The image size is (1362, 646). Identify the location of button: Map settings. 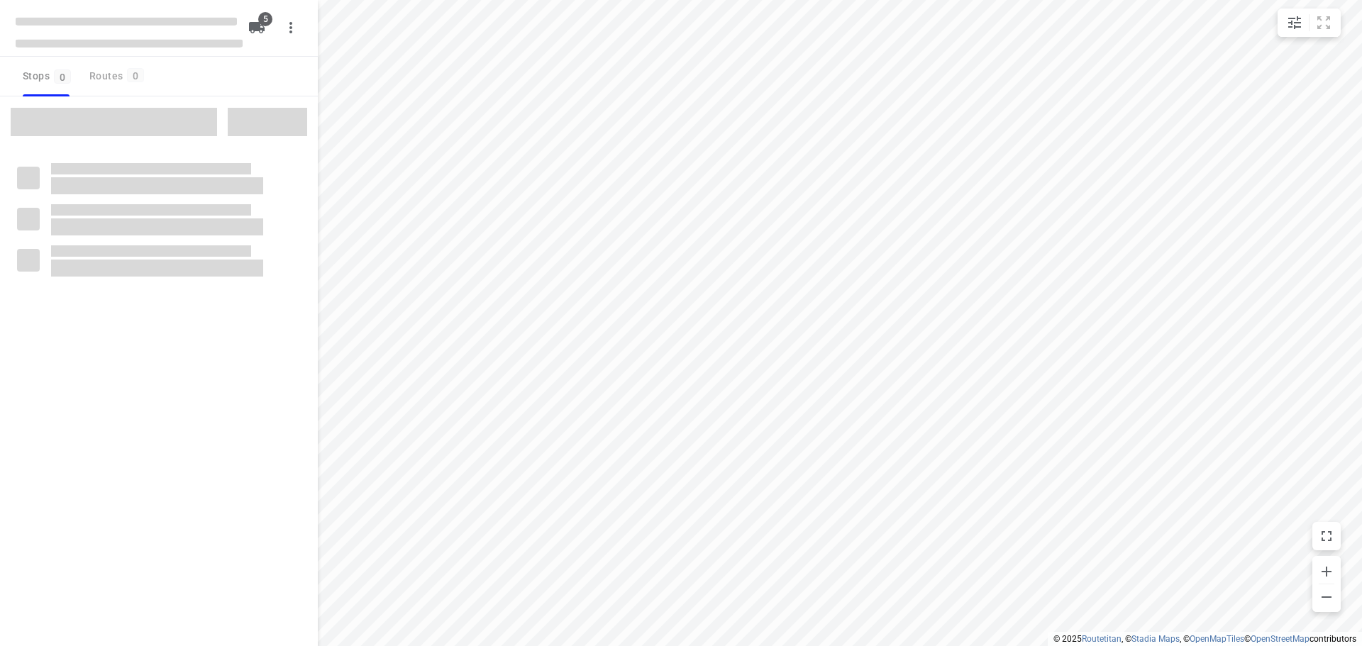
(1294, 23).